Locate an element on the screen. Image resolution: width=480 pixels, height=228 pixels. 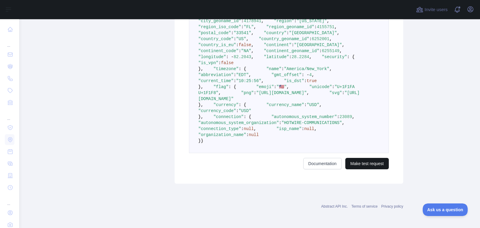
span: "city_geoname_id" is located at coordinates (220, 21).